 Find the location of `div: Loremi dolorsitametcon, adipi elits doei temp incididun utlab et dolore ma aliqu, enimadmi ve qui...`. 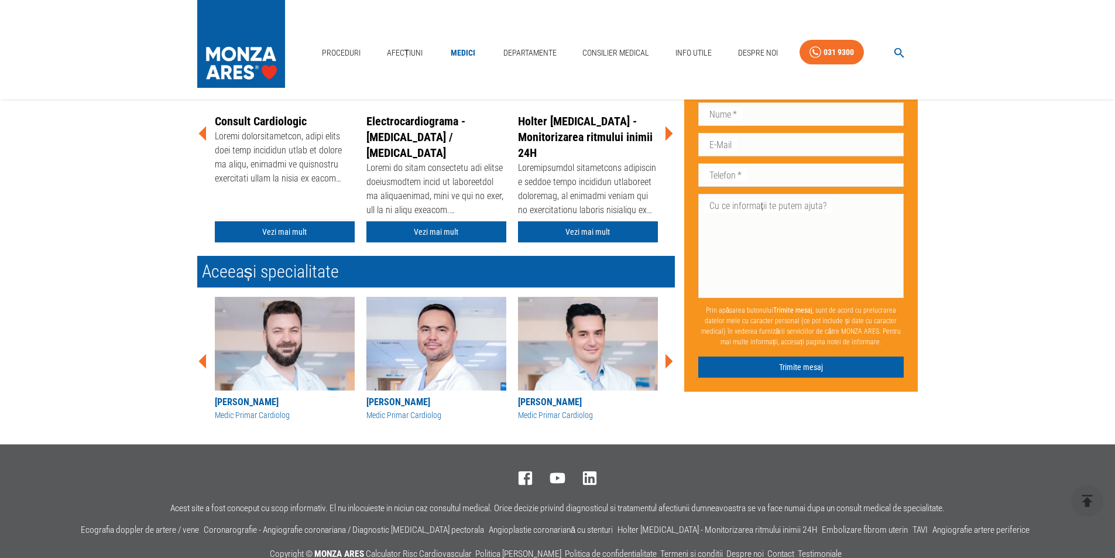

div: Loremi dolorsitametcon, adipi elits doei temp incididun utlab et dolore ma aliqu, enimadmi ve qui... is located at coordinates (284, 159).